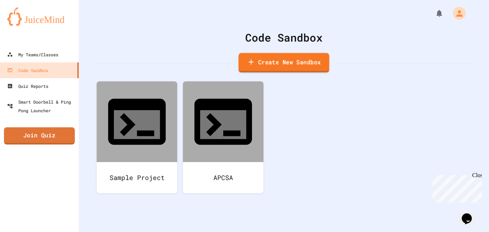 The height and width of the screenshot is (232, 489). I want to click on a: Sample Project, so click(137, 137).